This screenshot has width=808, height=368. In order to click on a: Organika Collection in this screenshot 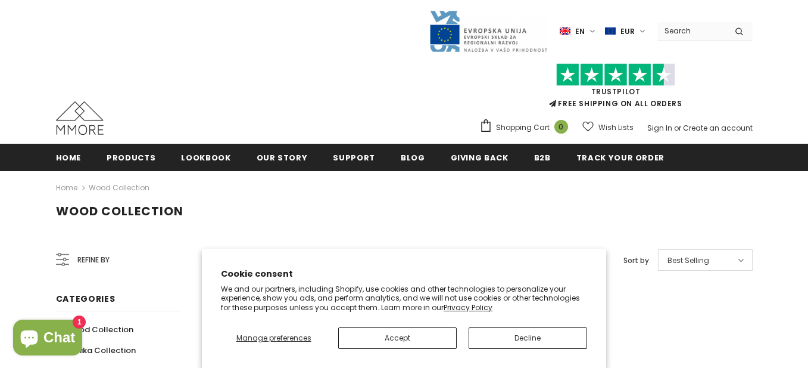, I will do `click(96, 350)`.